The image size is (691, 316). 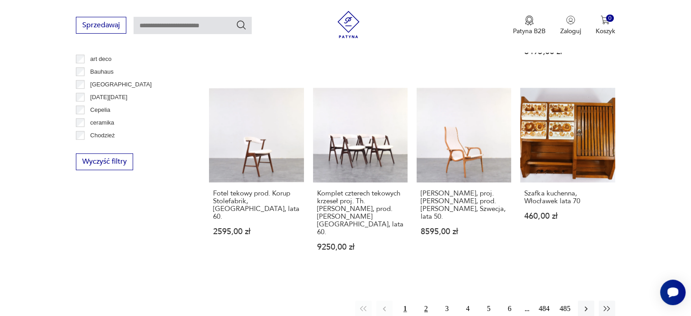 What do you see at coordinates (464, 231) in the screenshot?
I see `p: 8595,00 zł` at bounding box center [464, 231].